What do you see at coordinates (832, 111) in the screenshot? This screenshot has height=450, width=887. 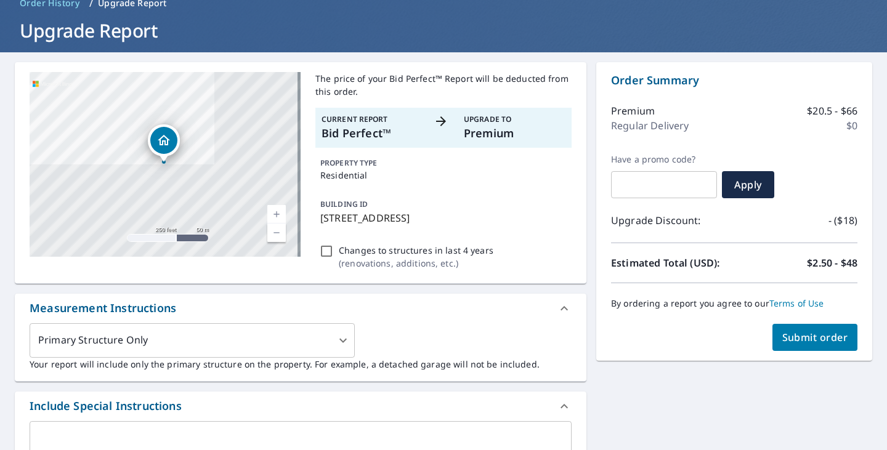 I see `p: $20.5 - $66` at bounding box center [832, 111].